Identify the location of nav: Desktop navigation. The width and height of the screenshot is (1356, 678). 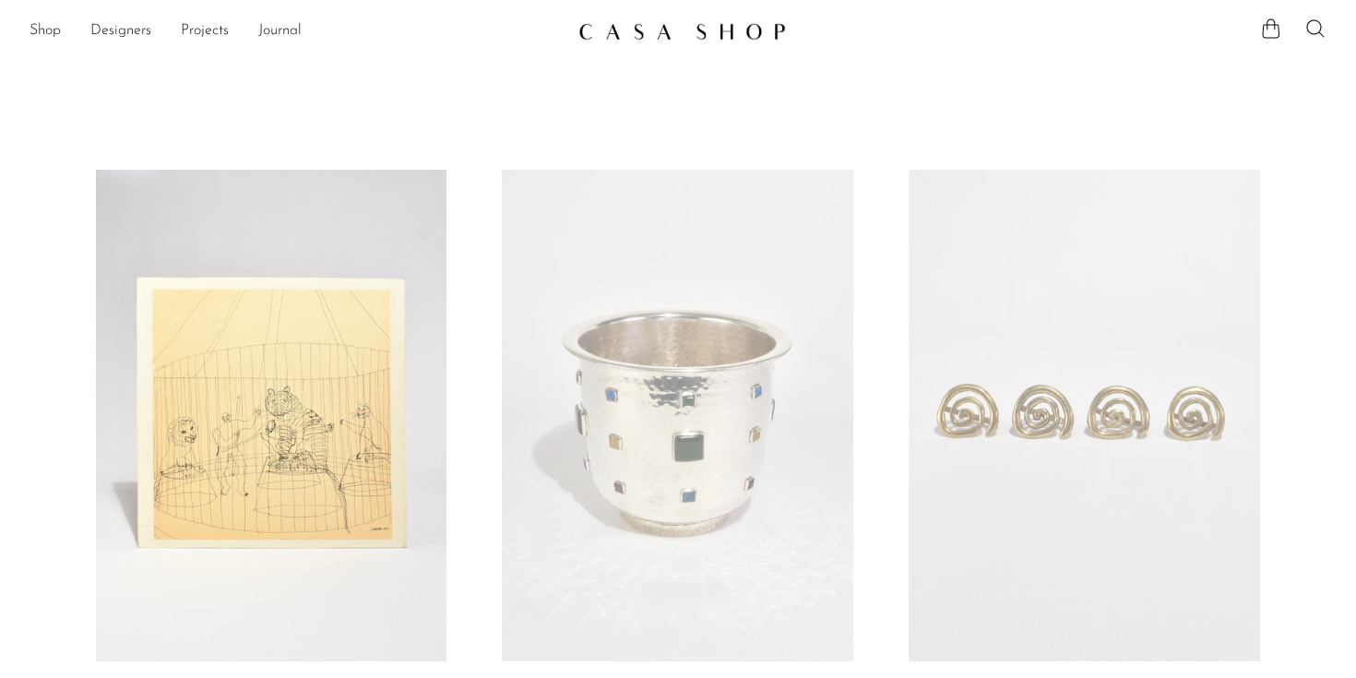
(296, 31).